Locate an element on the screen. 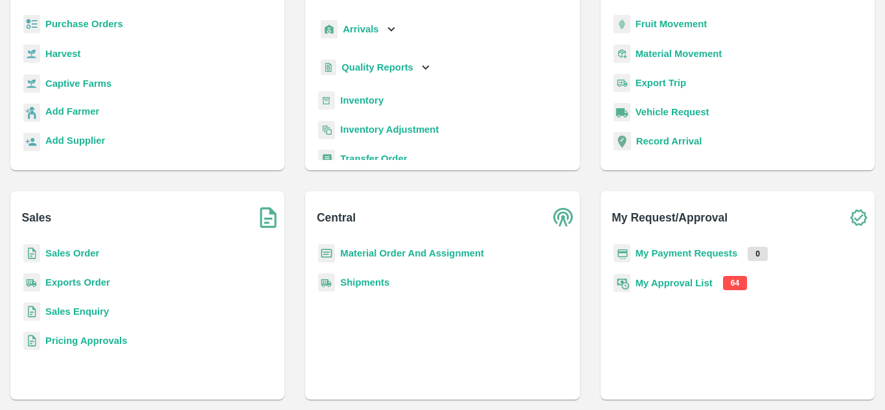 The height and width of the screenshot is (410, 885). a: Fruit Movement is located at coordinates (671, 24).